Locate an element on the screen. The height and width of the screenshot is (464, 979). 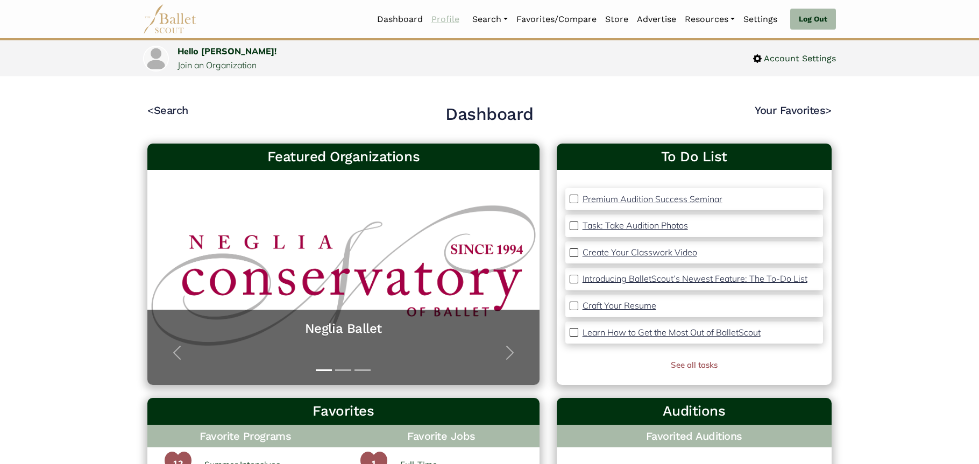
img: profile picture is located at coordinates (156, 59).